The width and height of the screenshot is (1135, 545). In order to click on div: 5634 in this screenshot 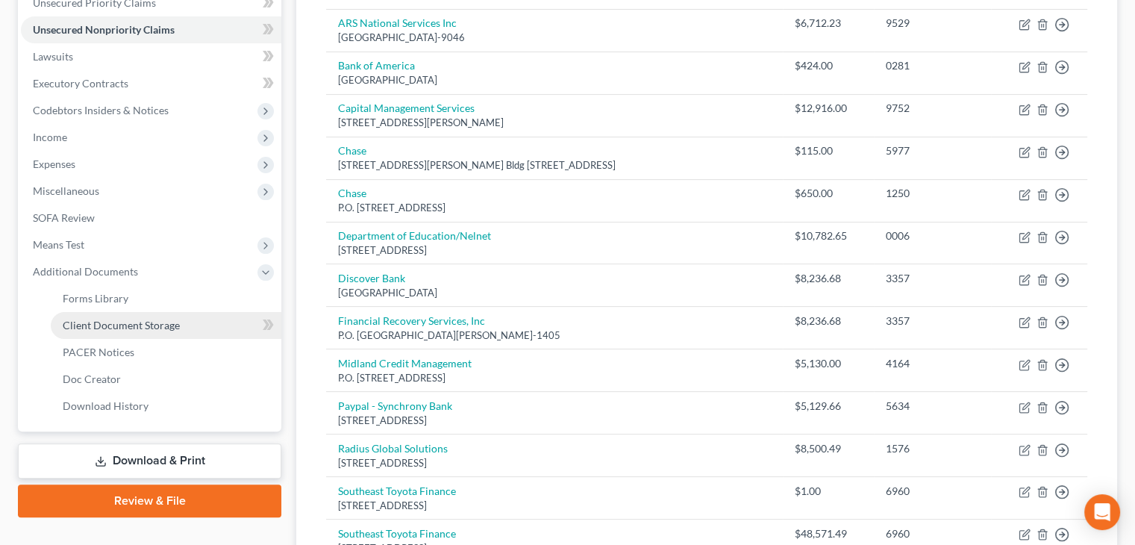, I will do `click(932, 406)`.